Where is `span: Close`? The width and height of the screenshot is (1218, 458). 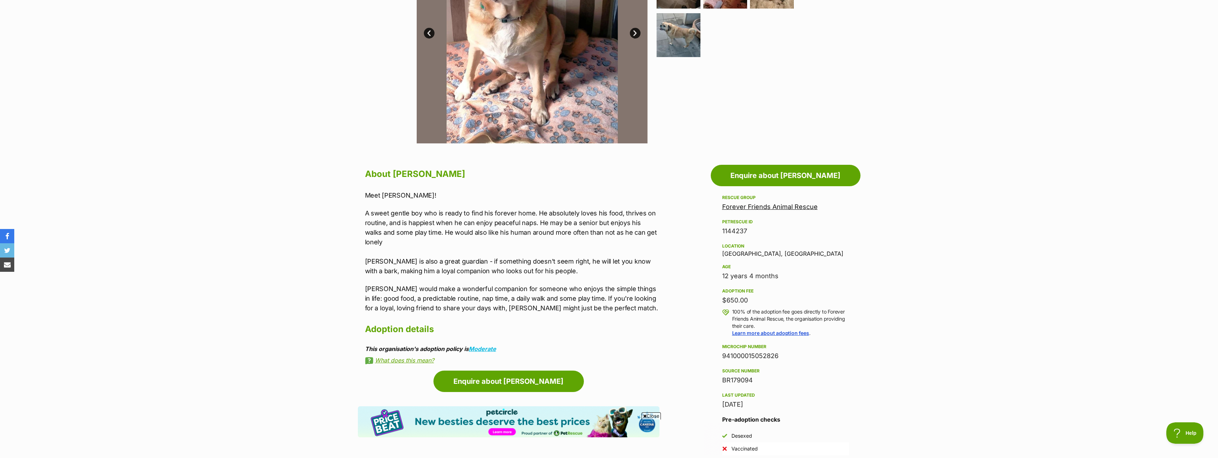 span: Close is located at coordinates (651, 415).